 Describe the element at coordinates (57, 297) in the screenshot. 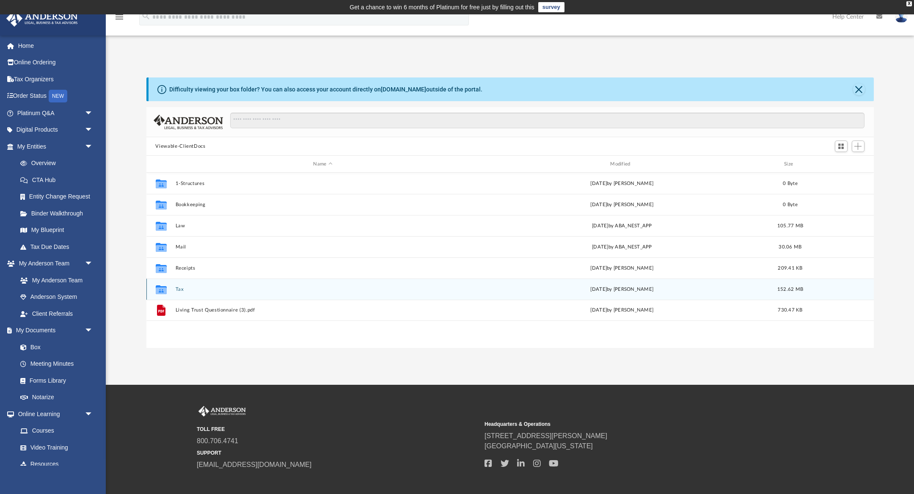

I see `a: Anderson System` at that location.